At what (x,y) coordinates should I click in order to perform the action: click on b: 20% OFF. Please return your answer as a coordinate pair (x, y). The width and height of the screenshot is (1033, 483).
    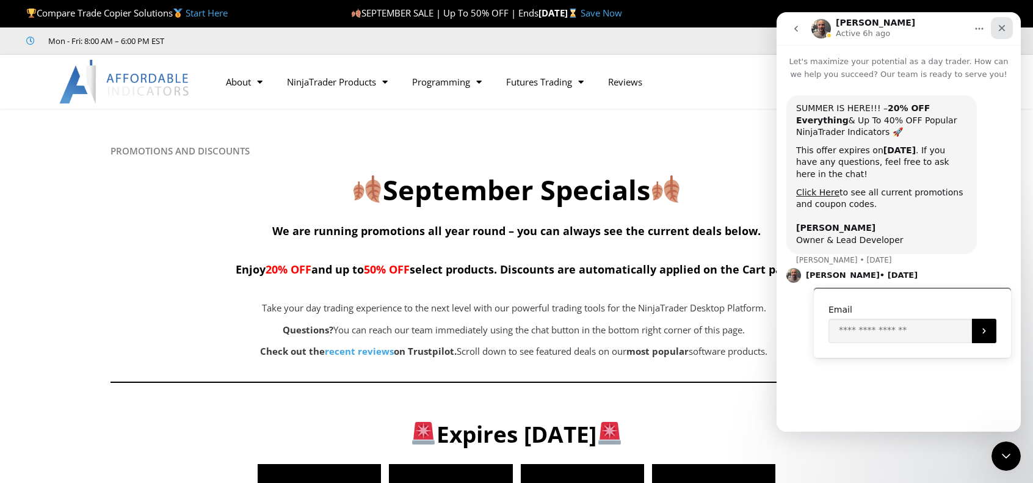
    Looking at the image, I should click on (132, 96).